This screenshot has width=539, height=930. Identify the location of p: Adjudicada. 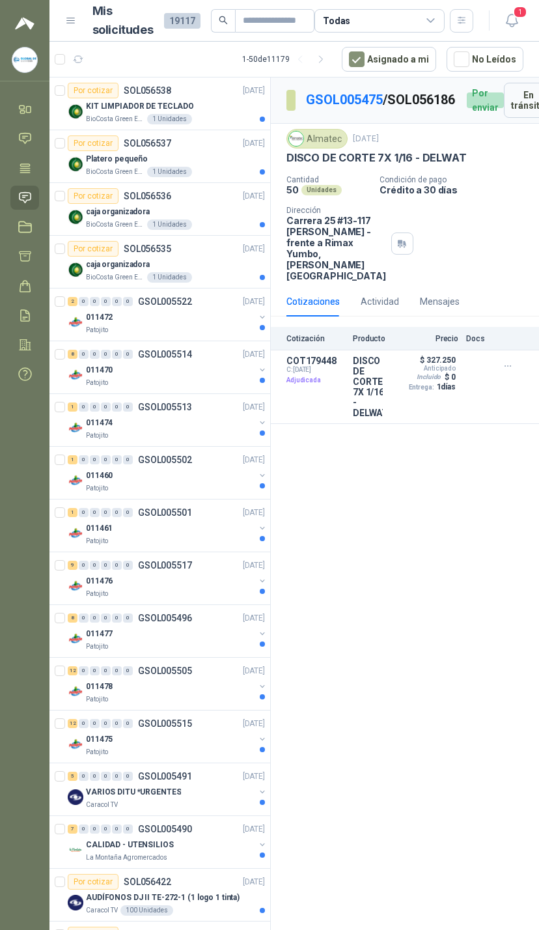
(316, 380).